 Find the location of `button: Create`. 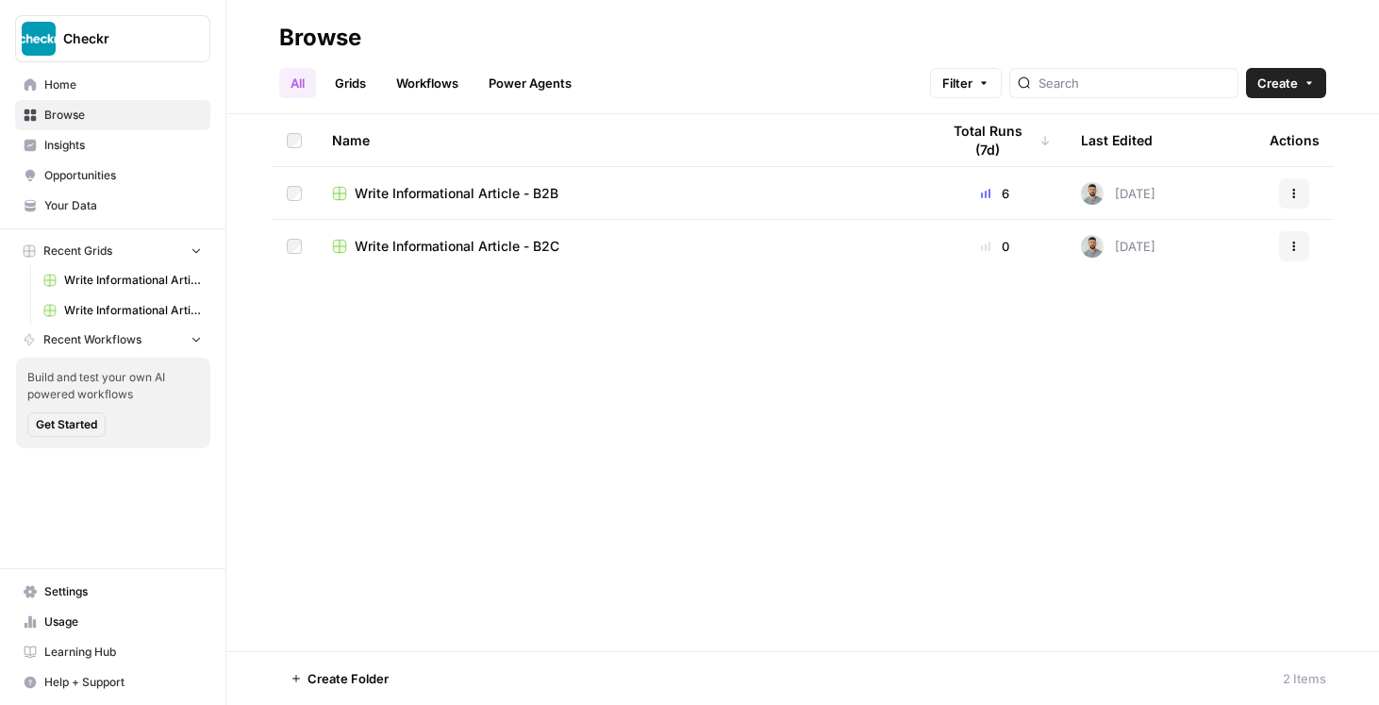

button: Create is located at coordinates (1286, 83).